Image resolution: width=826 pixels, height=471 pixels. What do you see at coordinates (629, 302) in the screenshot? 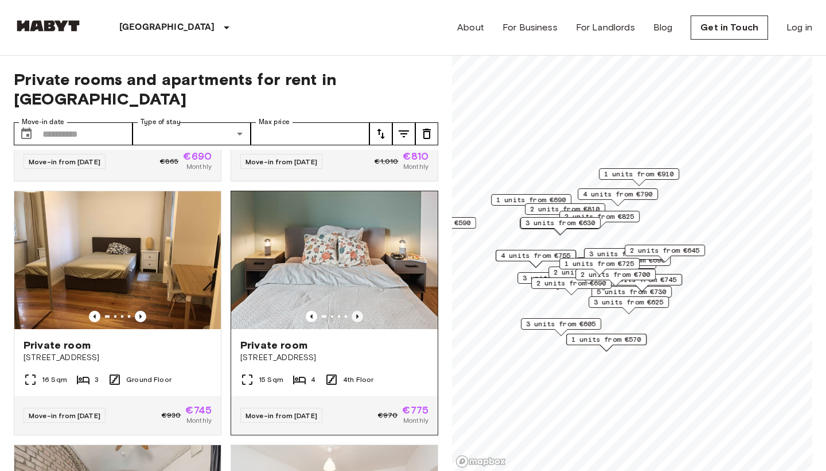
I see `span: 3 units from €625` at bounding box center [629, 302].